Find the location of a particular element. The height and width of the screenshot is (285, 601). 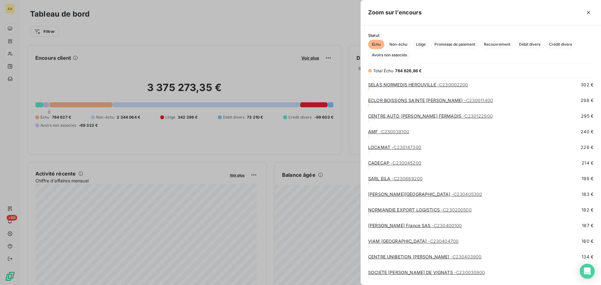

span: - C230403900 is located at coordinates (466, 257).